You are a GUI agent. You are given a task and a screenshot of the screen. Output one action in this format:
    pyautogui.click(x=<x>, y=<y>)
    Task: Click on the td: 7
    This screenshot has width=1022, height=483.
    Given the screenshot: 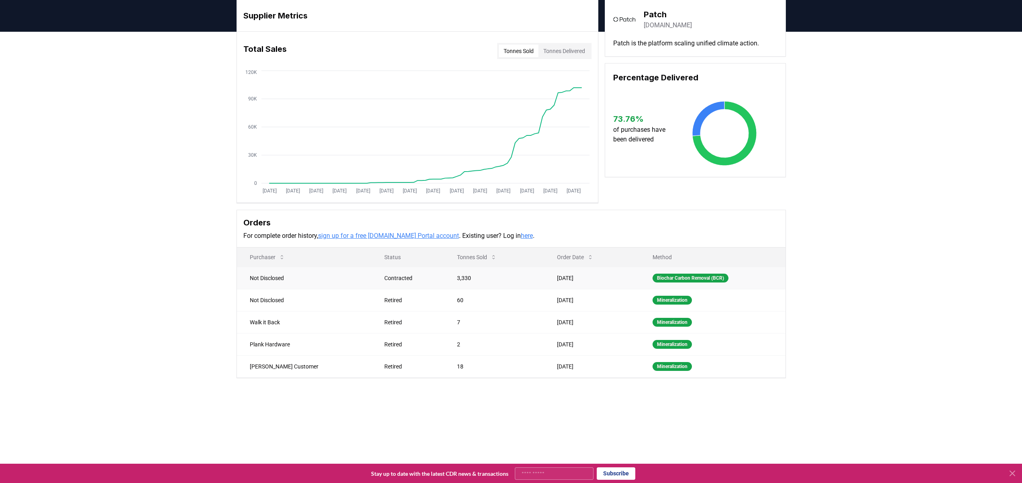 What is the action you would take?
    pyautogui.click(x=494, y=322)
    